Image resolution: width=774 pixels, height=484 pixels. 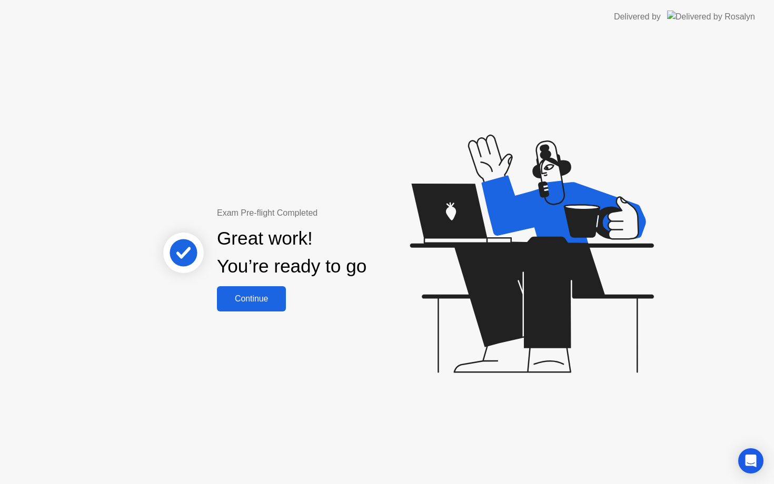 I want to click on div: Open Intercom Messenger, so click(x=751, y=461).